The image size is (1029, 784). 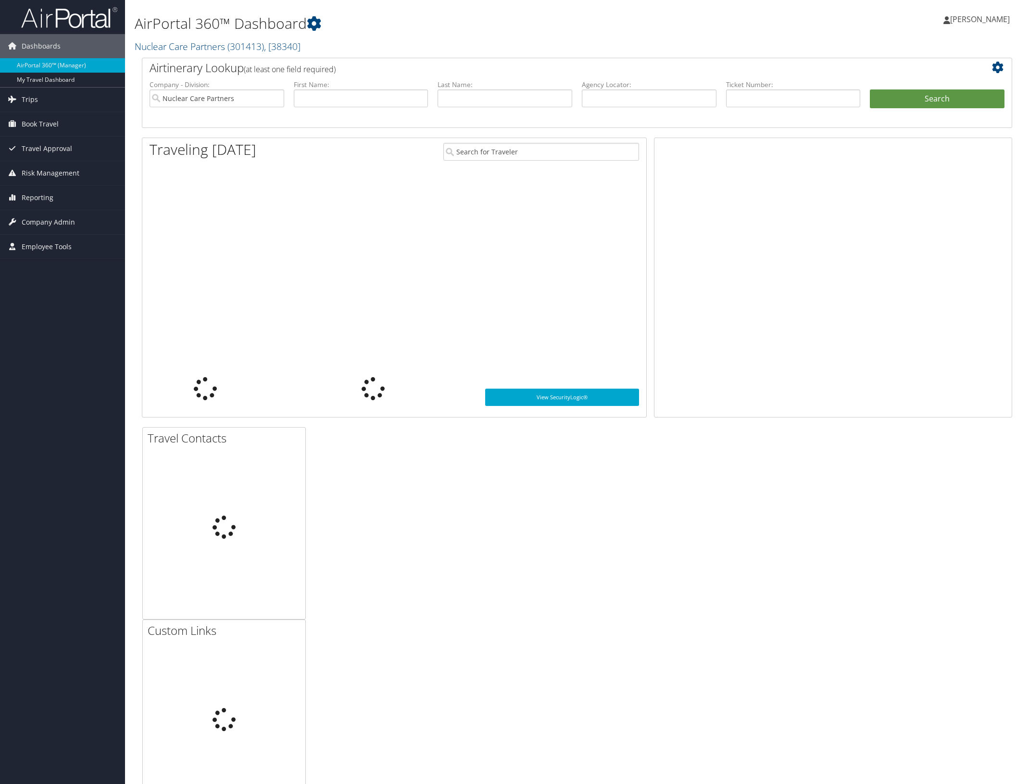 What do you see at coordinates (361, 85) in the screenshot?
I see `label: First Name:` at bounding box center [361, 85].